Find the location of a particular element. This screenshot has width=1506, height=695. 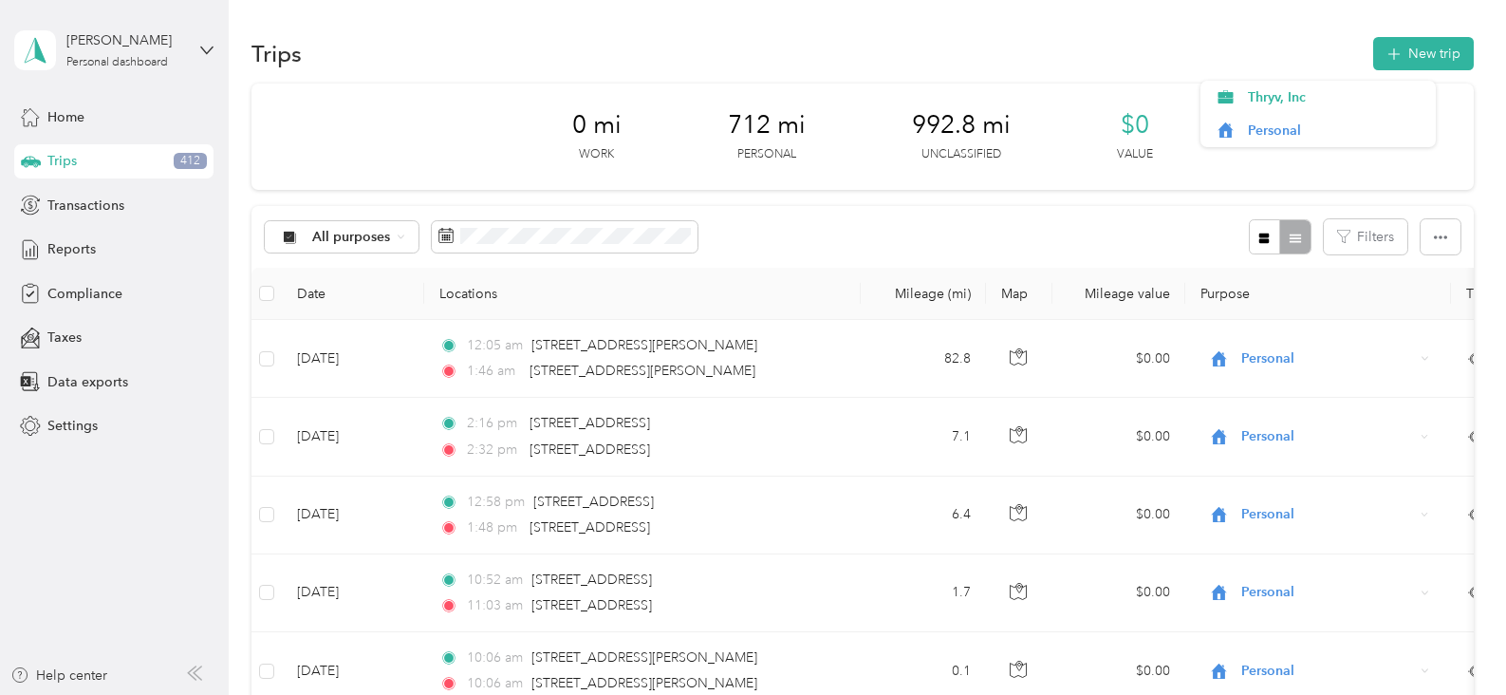

div: Personal dashboard is located at coordinates (117, 63).